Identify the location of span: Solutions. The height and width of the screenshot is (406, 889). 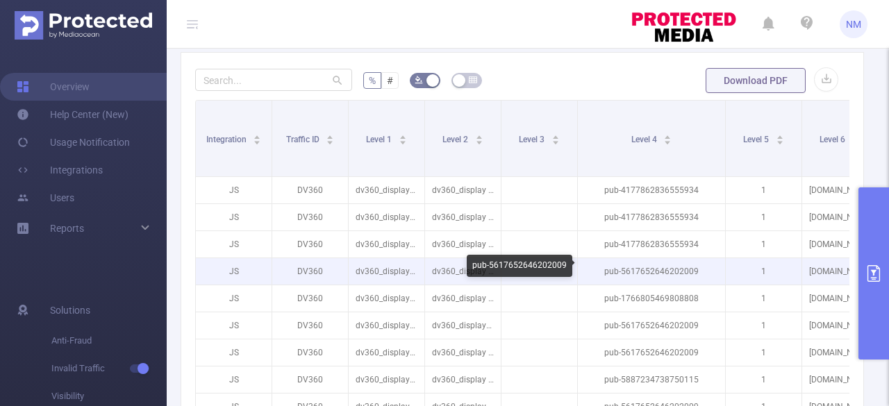
(70, 311).